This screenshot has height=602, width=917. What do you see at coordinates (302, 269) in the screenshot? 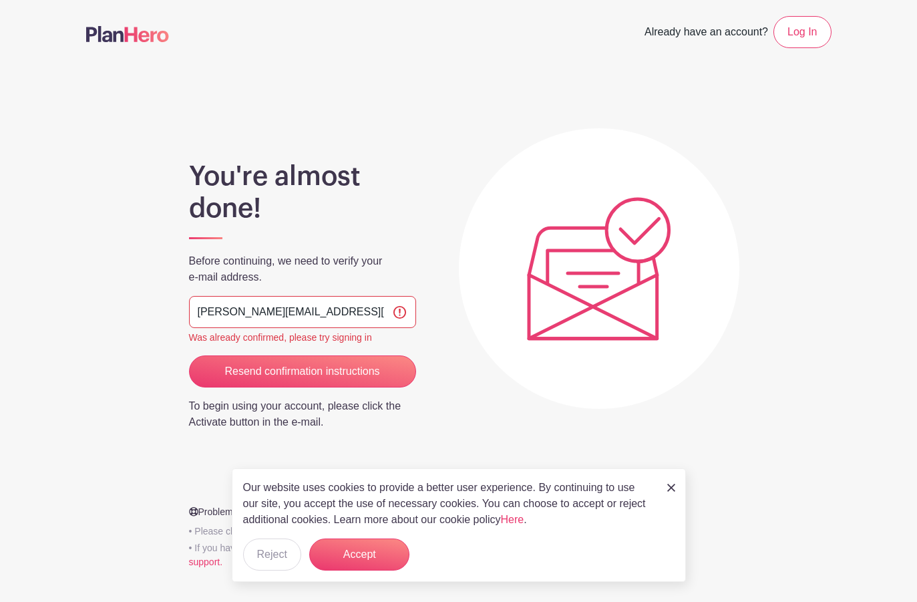
I see `p: Before continuing, we need to verify your e-mail address.` at bounding box center [302, 269].